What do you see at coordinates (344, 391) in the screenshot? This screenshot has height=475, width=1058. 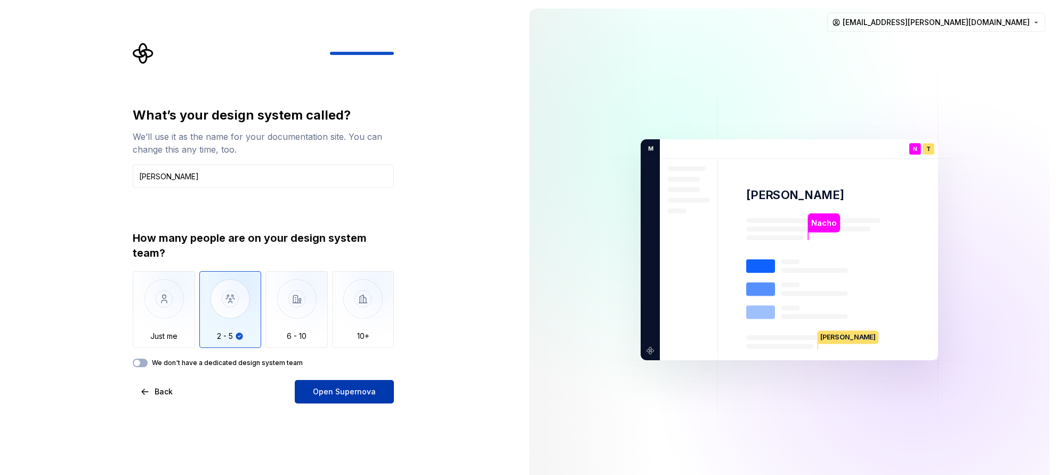 I see `span: Open Supernova` at bounding box center [344, 391].